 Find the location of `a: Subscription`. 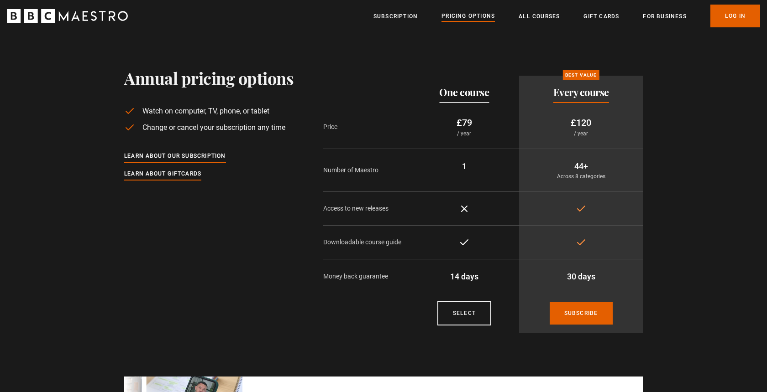

a: Subscription is located at coordinates (395, 16).